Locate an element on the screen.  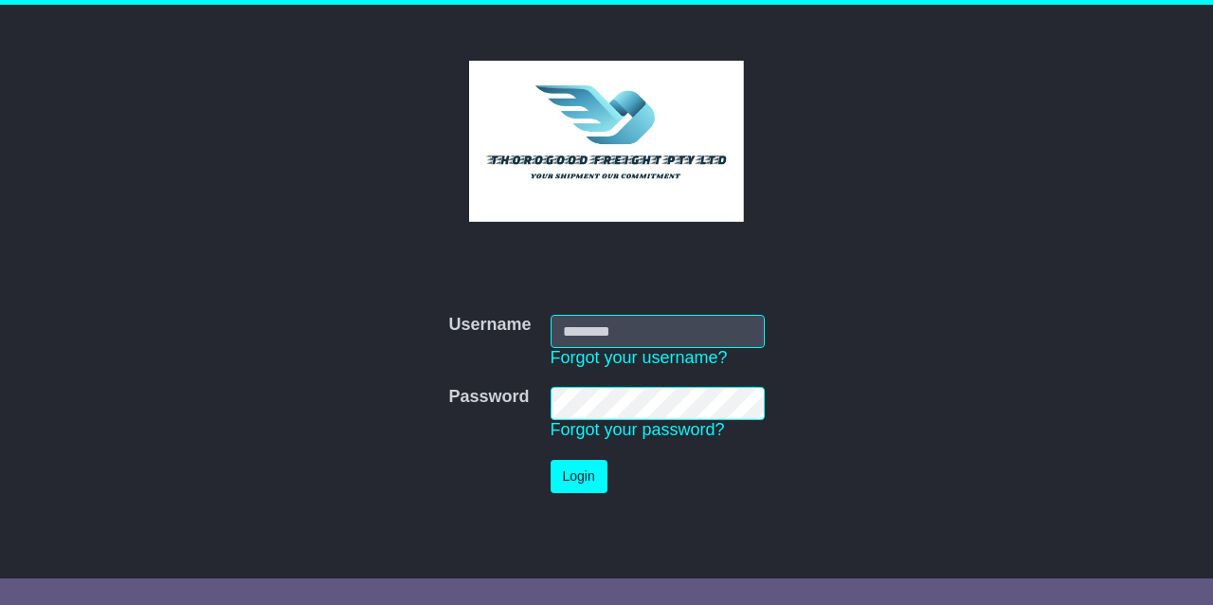
label: Username is located at coordinates (489, 325).